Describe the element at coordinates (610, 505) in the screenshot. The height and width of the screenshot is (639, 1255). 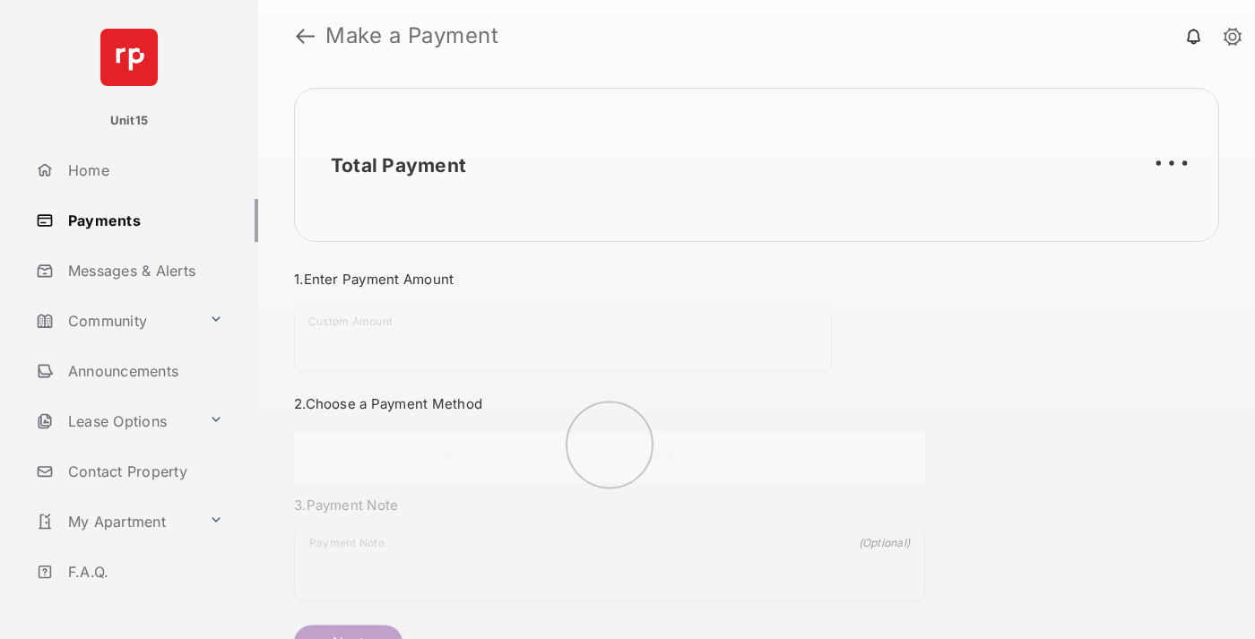
I see `h3: 3. Payment Note` at that location.